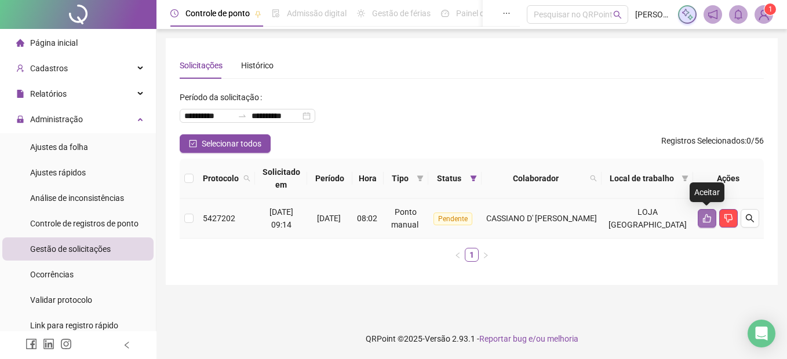 The width and height of the screenshot is (787, 359). What do you see at coordinates (221, 178) in the screenshot?
I see `span: Protocolo` at bounding box center [221, 178].